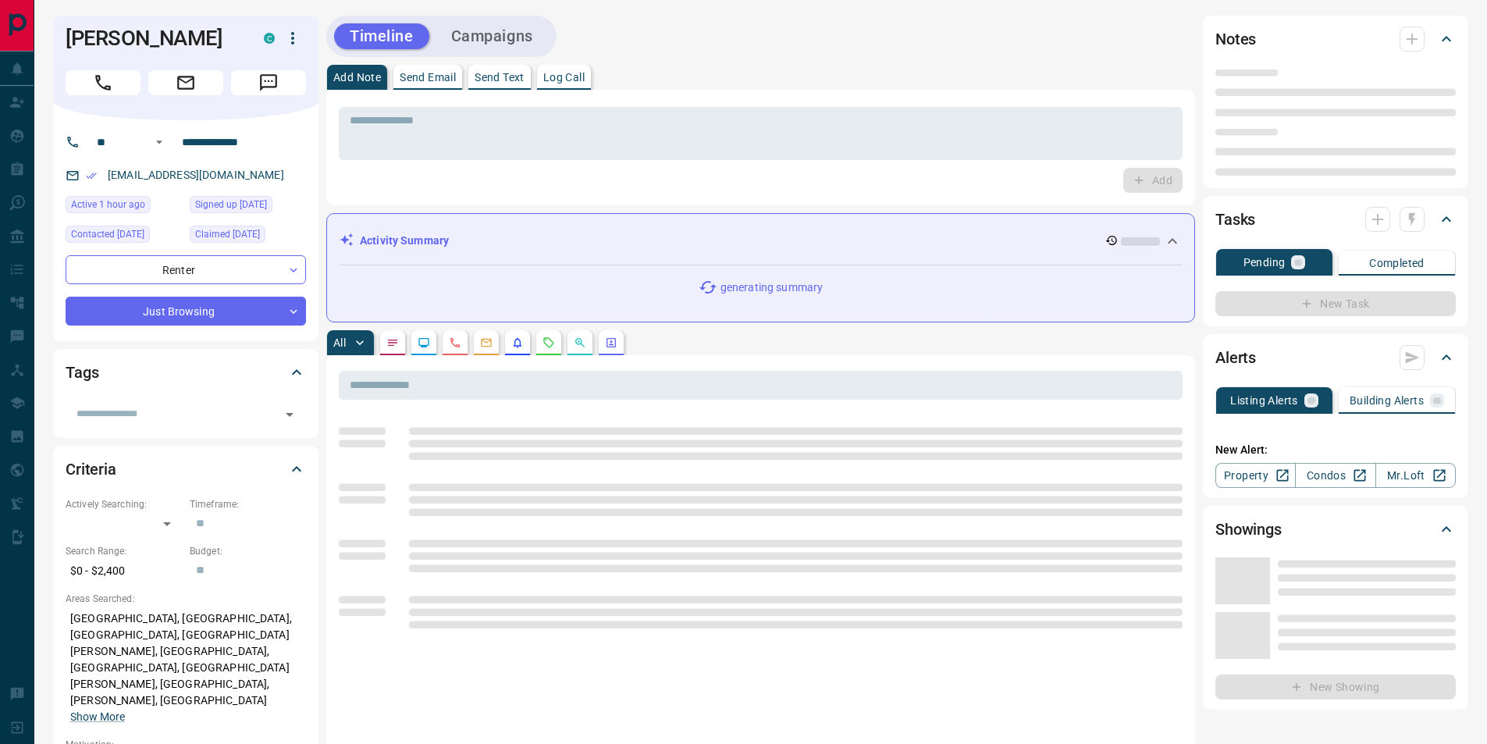  What do you see at coordinates (123, 504) in the screenshot?
I see `p: Actively Searching:` at bounding box center [123, 504].